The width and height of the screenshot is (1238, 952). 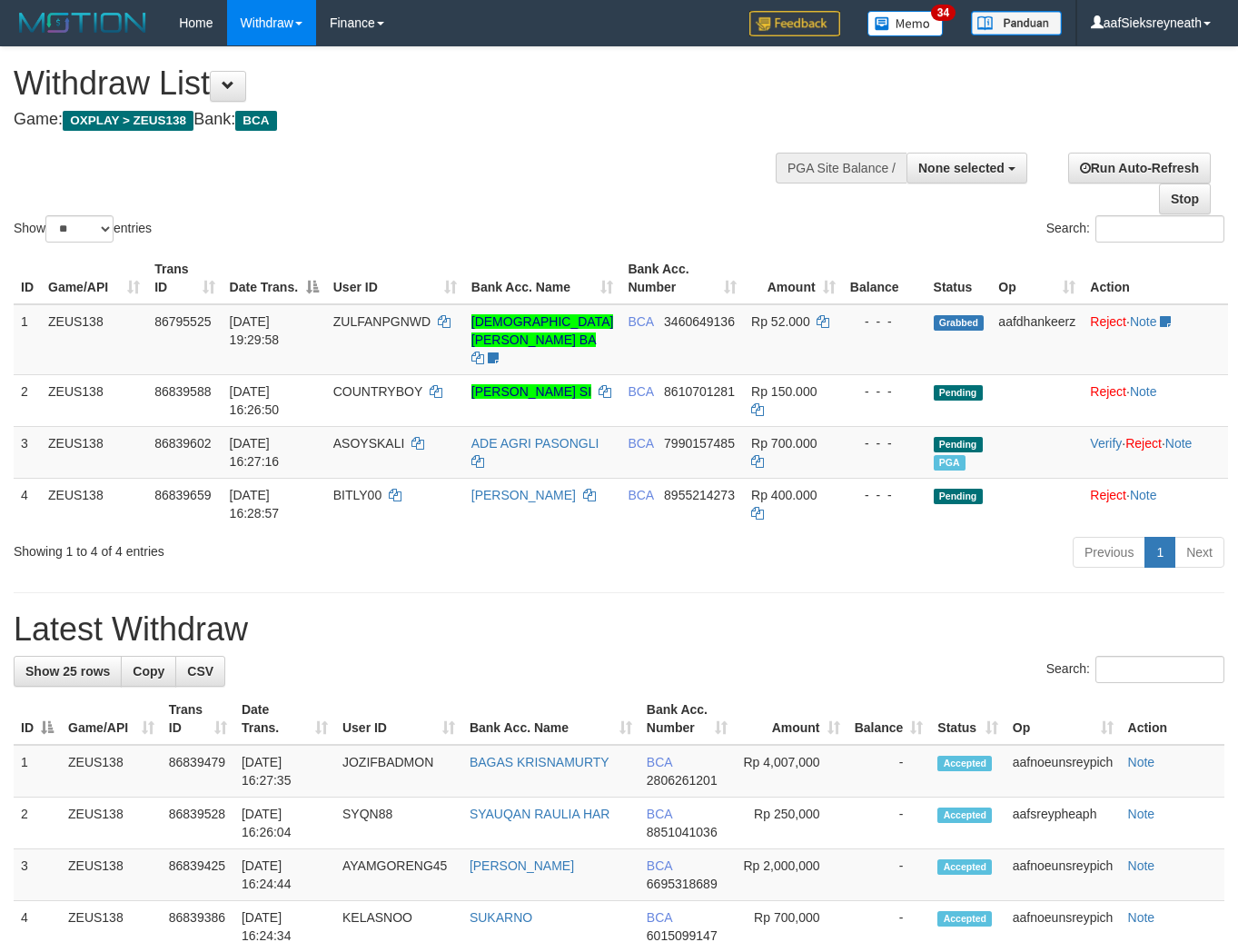 I want to click on img: Button%20Memo.svg, so click(x=906, y=24).